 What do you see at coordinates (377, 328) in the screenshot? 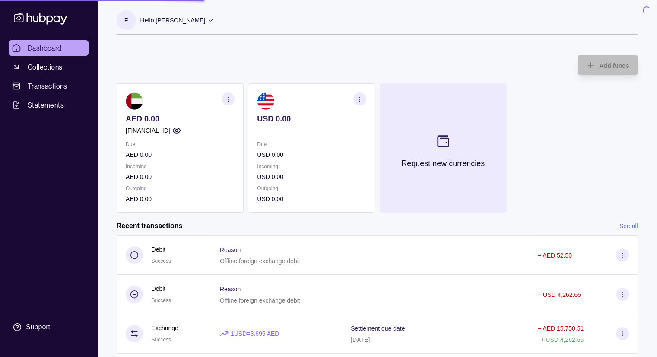
I see `p: Settlement due date` at bounding box center [377, 328].